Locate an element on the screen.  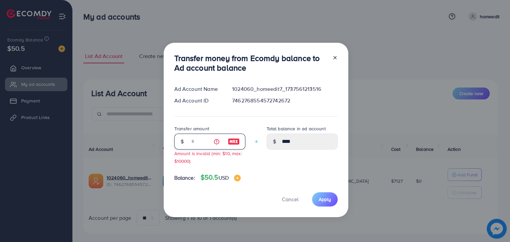
label: Transfer amount is located at coordinates (191, 129).